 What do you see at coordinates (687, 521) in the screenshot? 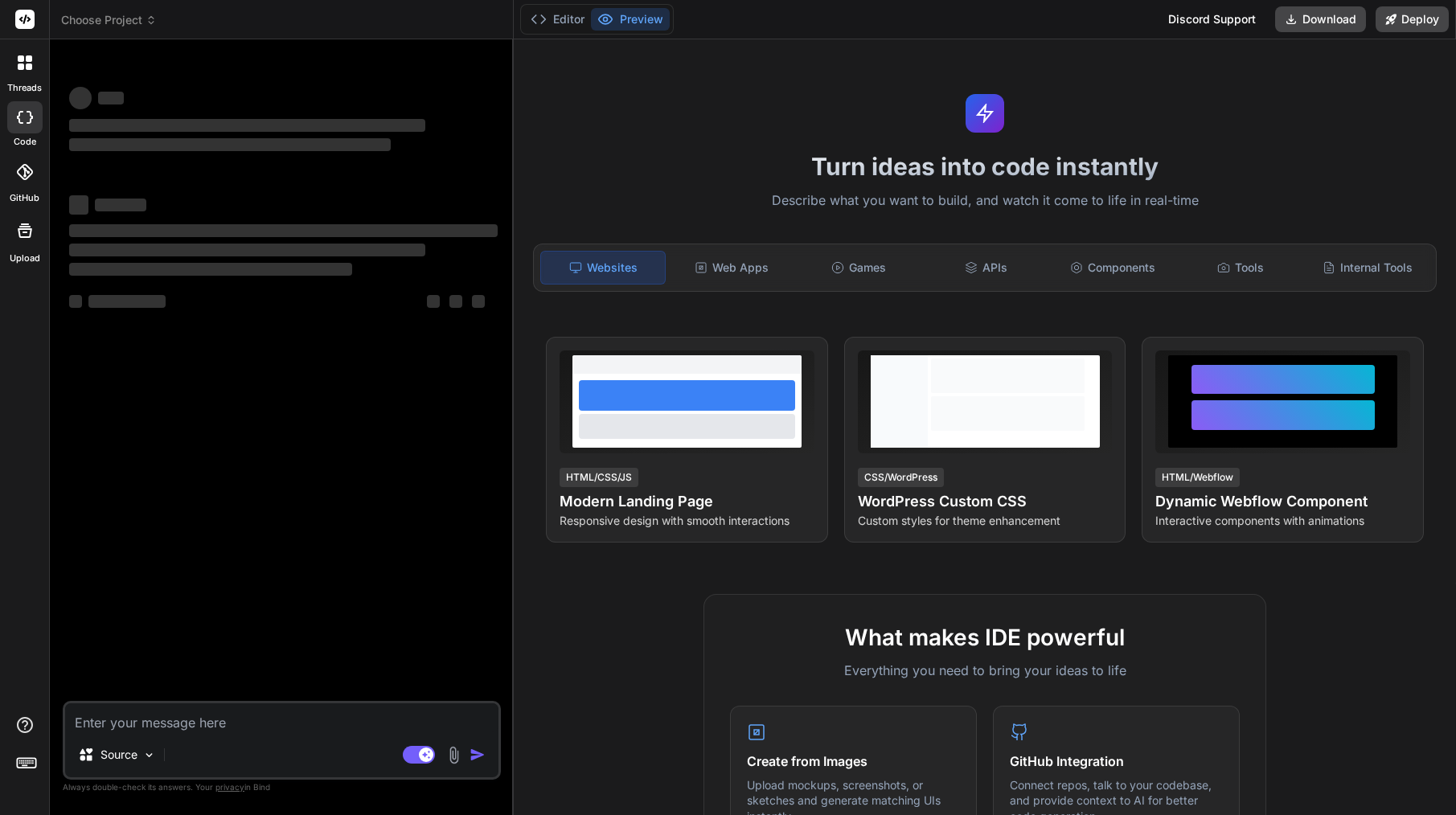
I see `p: Responsive design with smooth interactions` at bounding box center [687, 521].